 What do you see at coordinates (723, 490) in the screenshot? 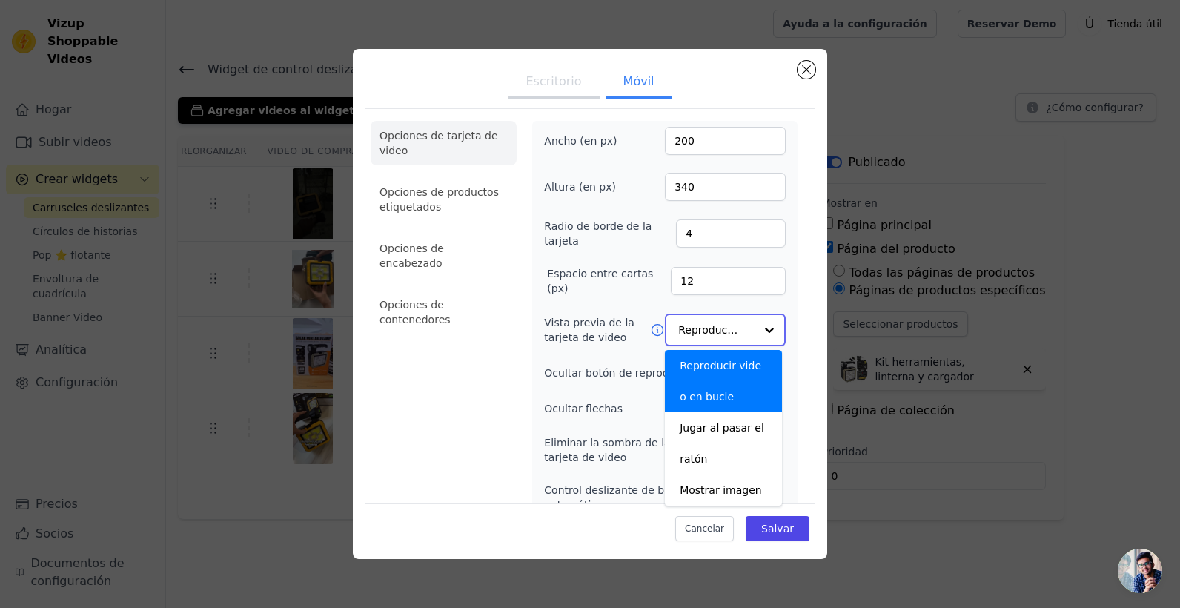
I see `div: Mostrar imagen` at bounding box center [723, 490].